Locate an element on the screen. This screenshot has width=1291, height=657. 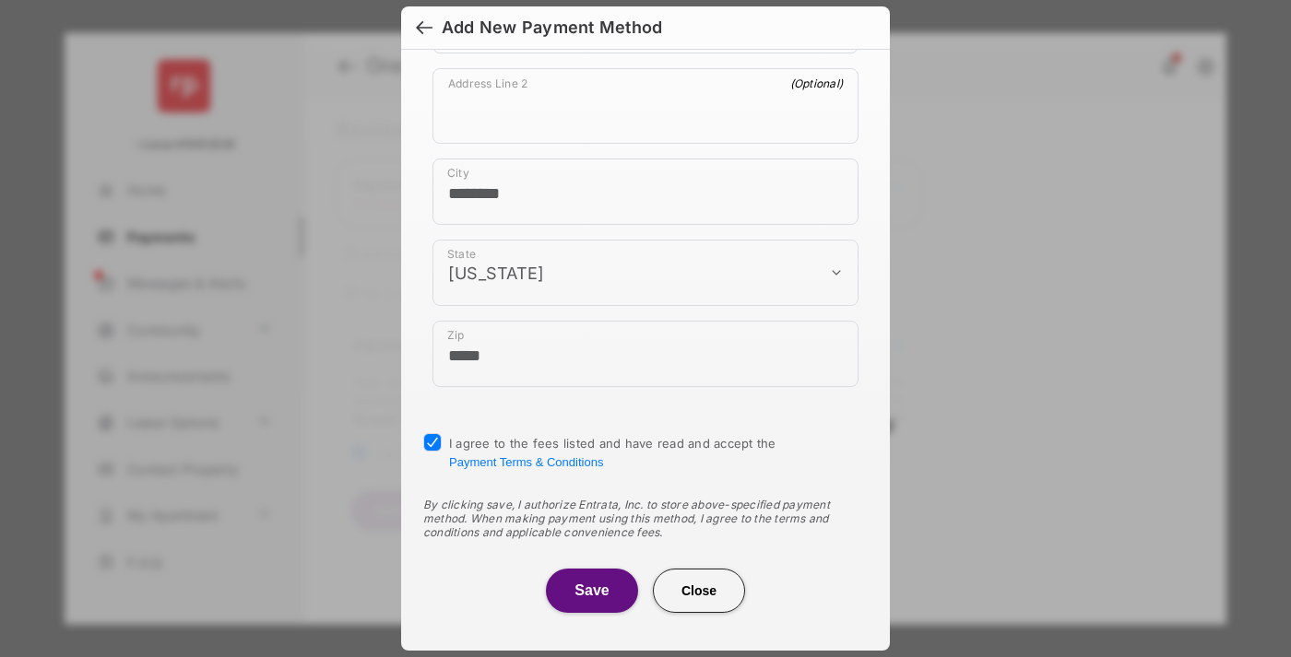
div: Add New Payment Method is located at coordinates (551, 28).